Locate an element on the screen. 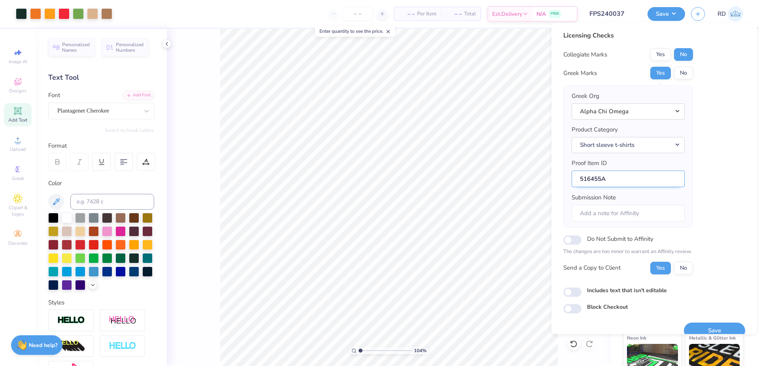  span: Personalized Names is located at coordinates (76, 47).